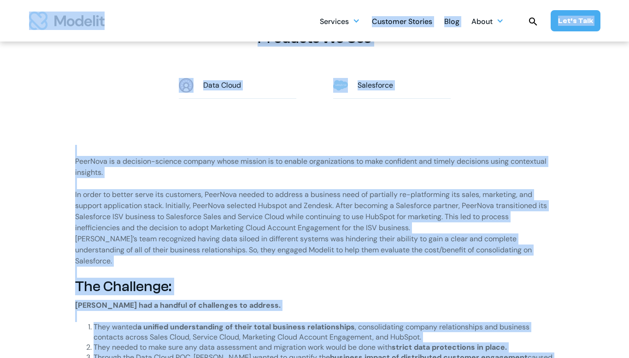 This screenshot has height=358, width=629. What do you see at coordinates (67, 21) in the screenshot?
I see `a: home` at bounding box center [67, 21].